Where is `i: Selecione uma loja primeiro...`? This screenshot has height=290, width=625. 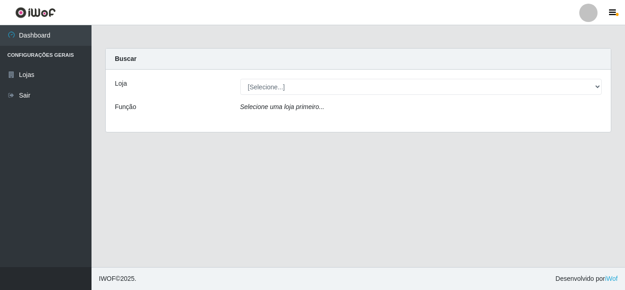
i: Selecione uma loja primeiro... is located at coordinates (282, 107).